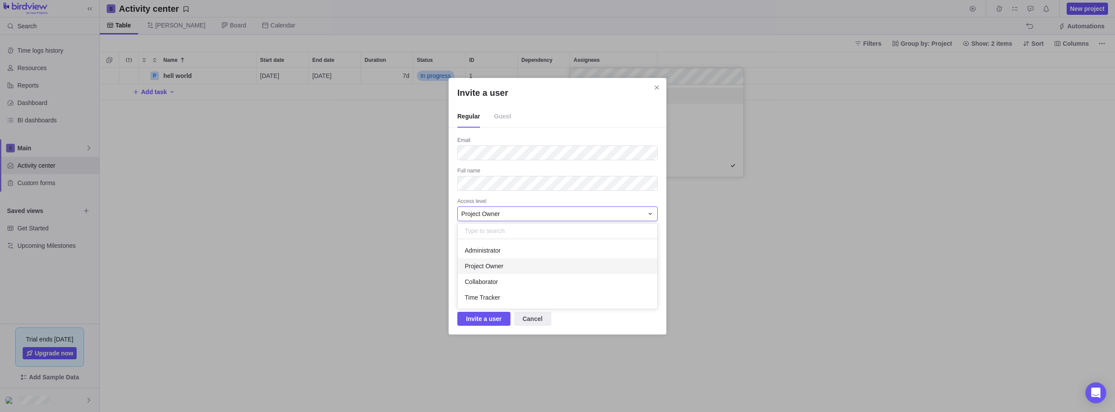 This screenshot has height=412, width=1115. Describe the element at coordinates (482, 298) in the screenshot. I see `span: Time Tracker` at that location.